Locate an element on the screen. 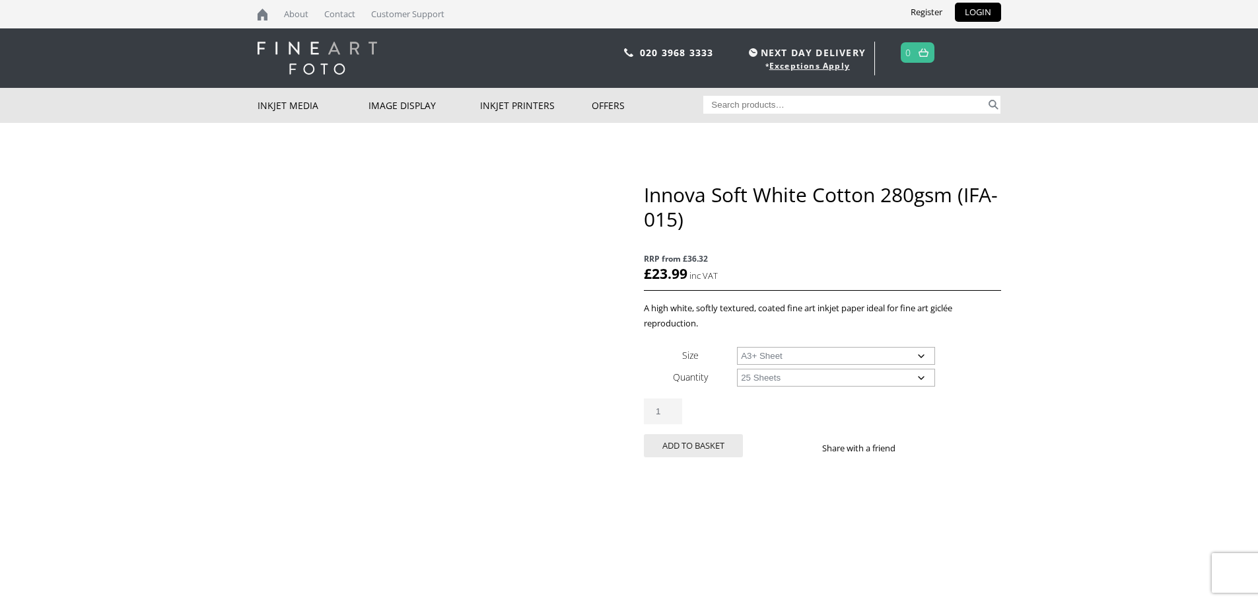  a: 020 3968 3333 is located at coordinates (677, 52).